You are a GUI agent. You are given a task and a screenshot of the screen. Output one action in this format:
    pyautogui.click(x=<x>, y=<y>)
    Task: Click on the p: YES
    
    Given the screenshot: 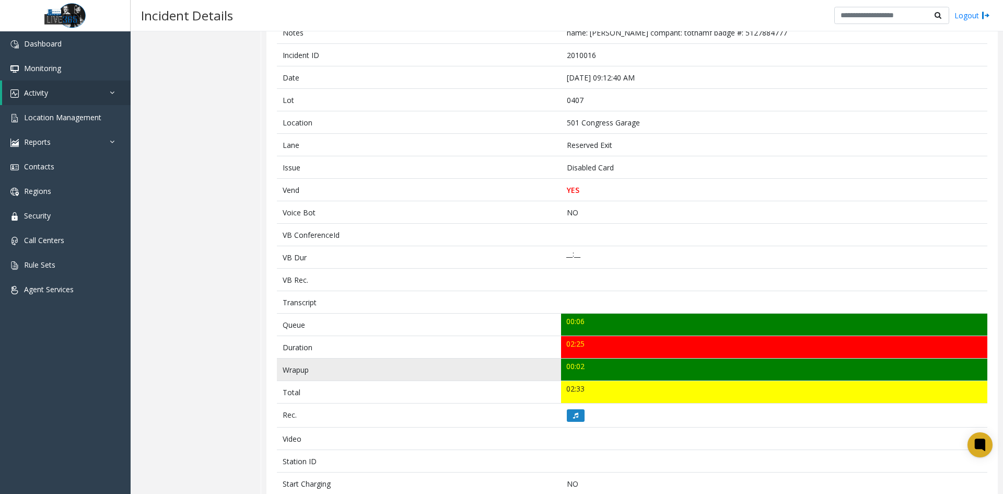 What is the action you would take?
    pyautogui.click(x=774, y=190)
    